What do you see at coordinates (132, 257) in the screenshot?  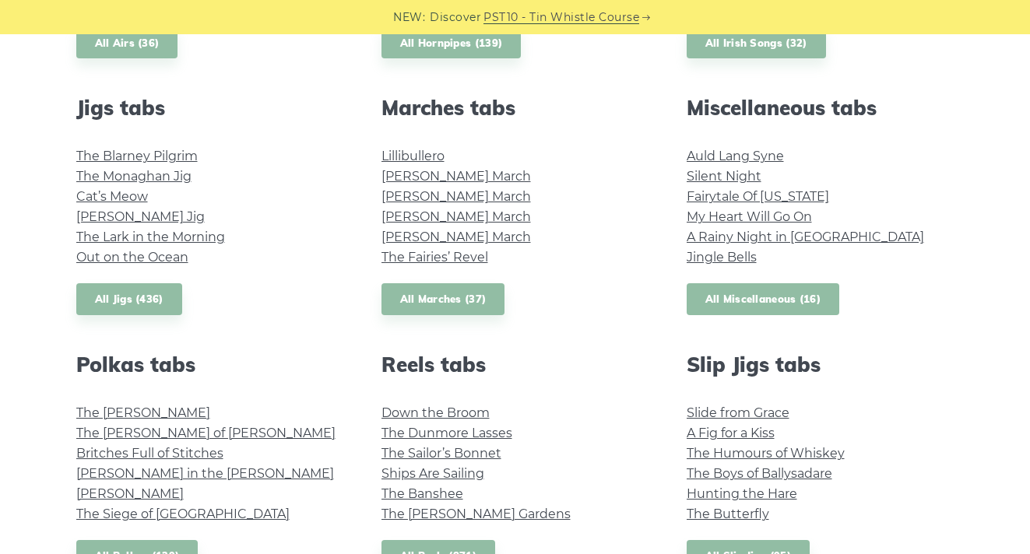 I see `a: Out on the Ocean` at bounding box center [132, 257].